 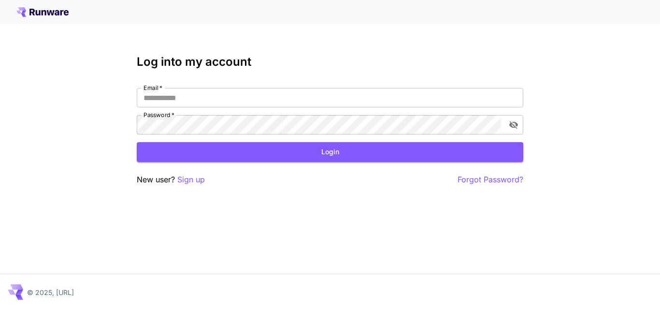 What do you see at coordinates (153, 88) in the screenshot?
I see `label: Email` at bounding box center [153, 88].